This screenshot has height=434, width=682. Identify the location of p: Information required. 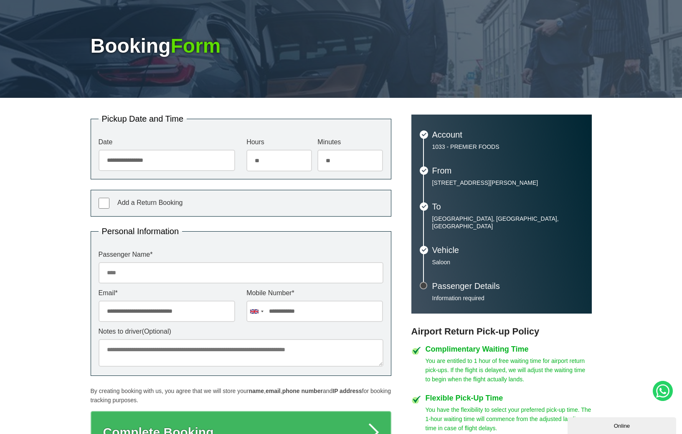
(508, 298).